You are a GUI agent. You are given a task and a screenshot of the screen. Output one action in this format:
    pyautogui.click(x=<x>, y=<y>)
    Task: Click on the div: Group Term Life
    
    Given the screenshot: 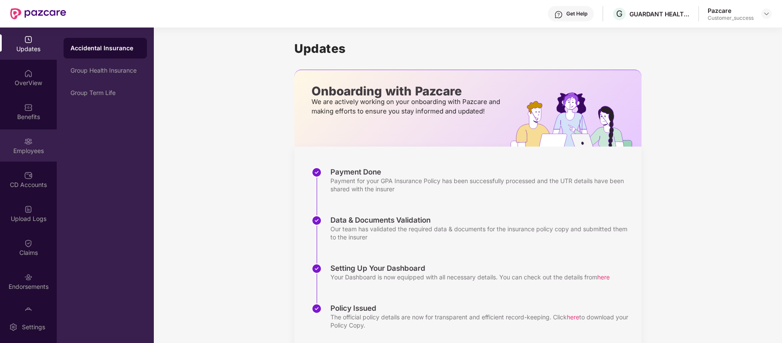 What is the action you would take?
    pyautogui.click(x=105, y=93)
    